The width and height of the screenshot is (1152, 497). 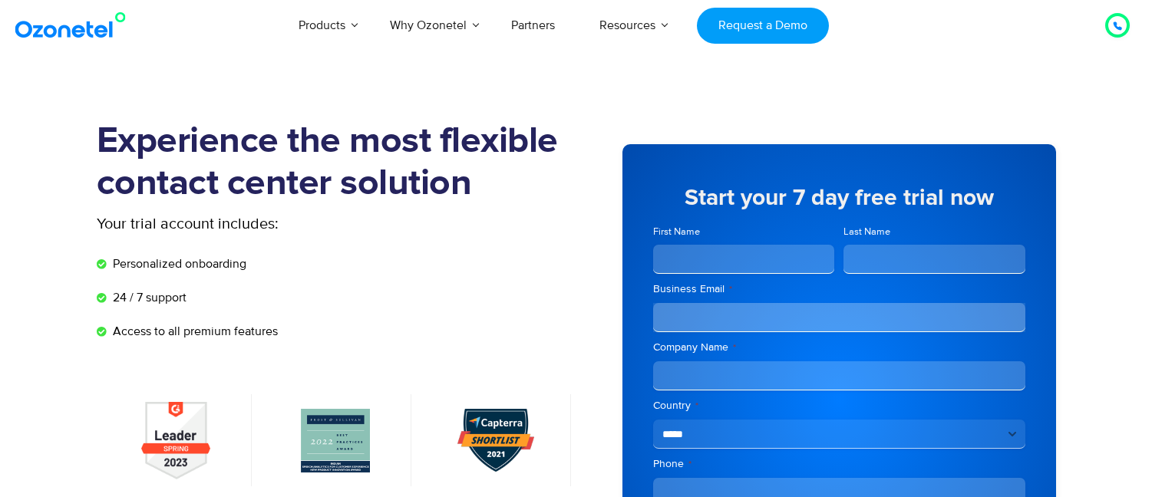 What do you see at coordinates (336, 163) in the screenshot?
I see `h1: Experience the most flexible contact center solution` at bounding box center [336, 163].